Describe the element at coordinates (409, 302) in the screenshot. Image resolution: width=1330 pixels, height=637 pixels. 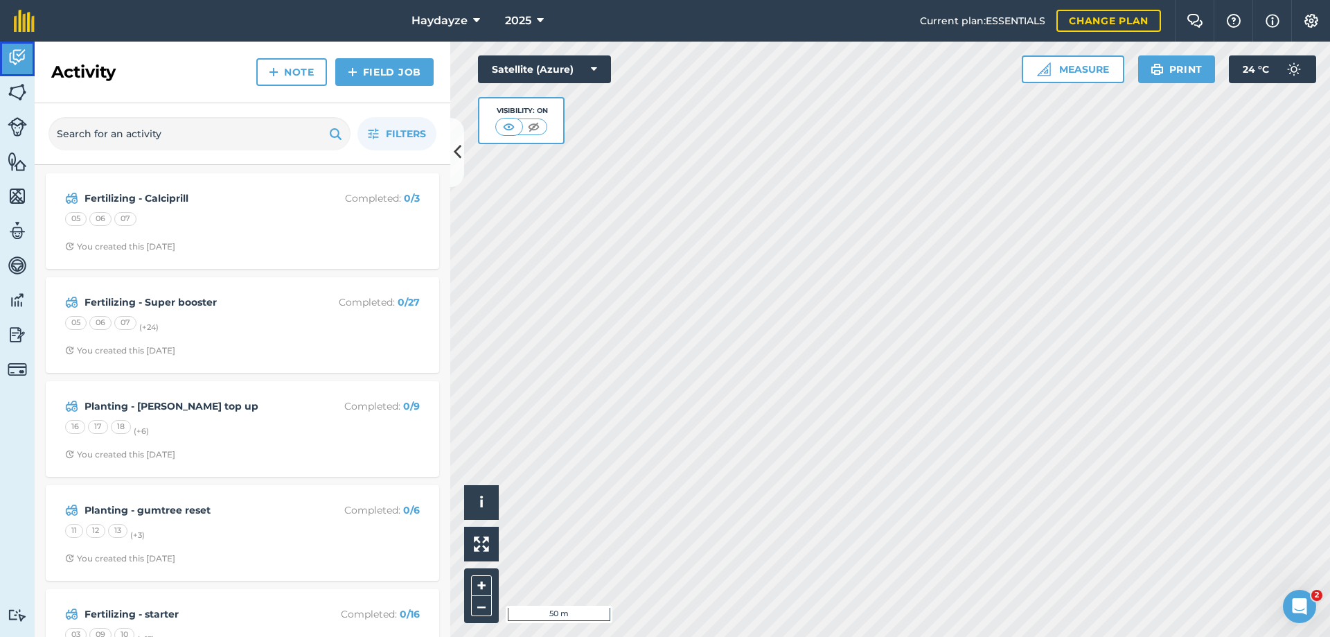
I see `strong: 0 / 27` at that location.